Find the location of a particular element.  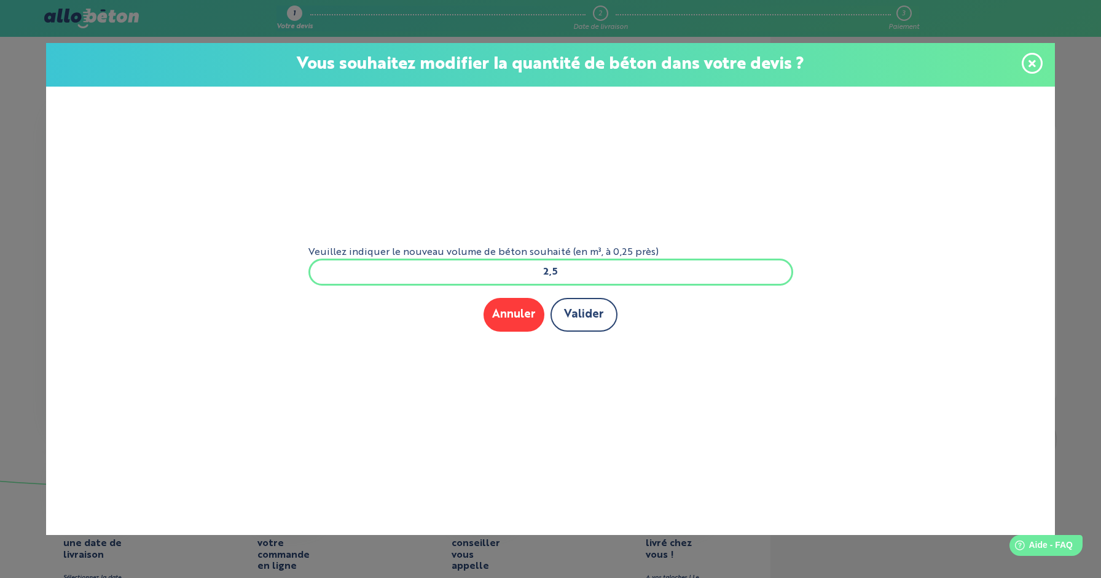

label: Veuillez indiquer le nouveau volume de béton souhaité (en m³, à 0,25 près) is located at coordinates (551, 253).